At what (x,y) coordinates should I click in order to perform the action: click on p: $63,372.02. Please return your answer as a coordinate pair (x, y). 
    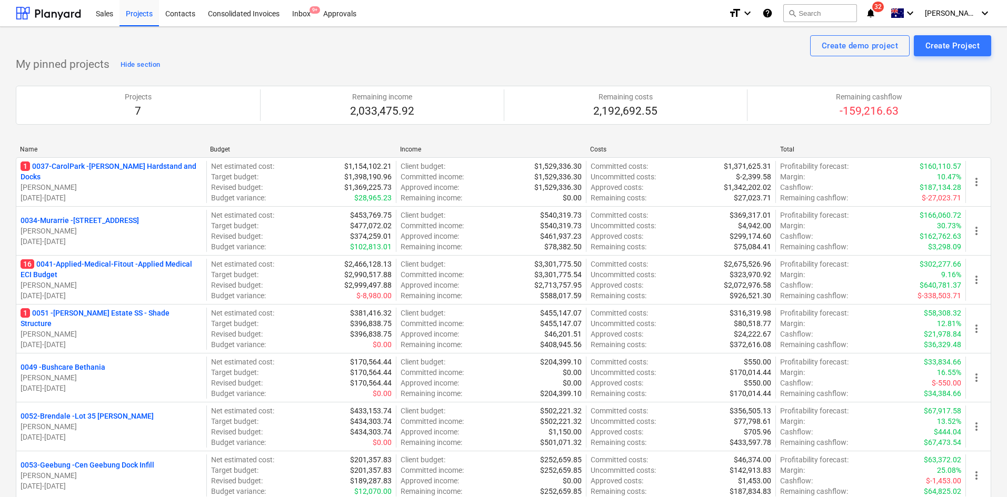
    Looking at the image, I should click on (942, 460).